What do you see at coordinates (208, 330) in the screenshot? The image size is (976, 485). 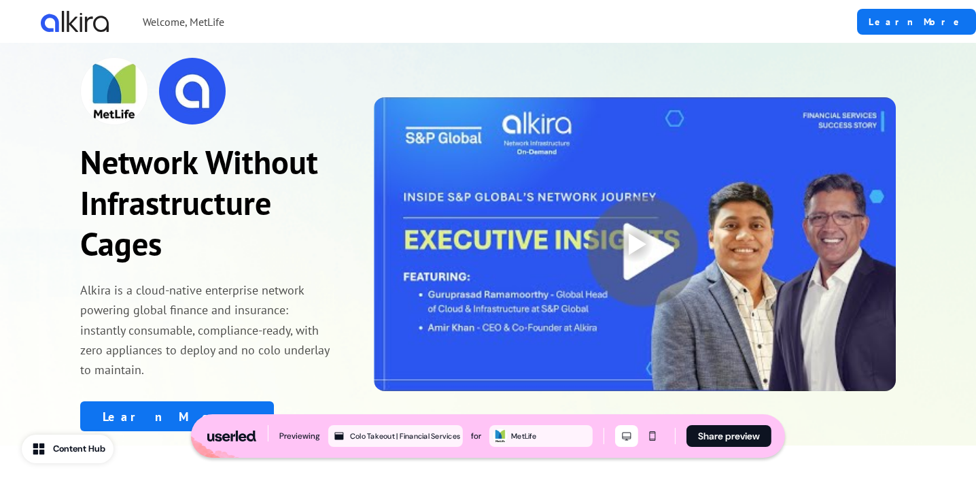 I see `p: Alkira is a cloud-native enterprise network powering global finance and insurance: instantly cons...` at bounding box center [208, 330].